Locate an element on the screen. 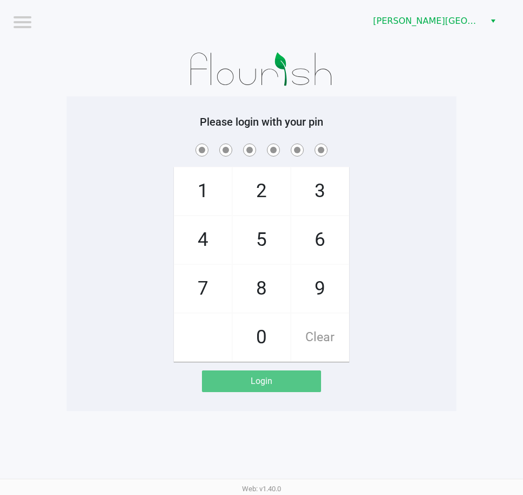  span: 3 is located at coordinates (320, 191).